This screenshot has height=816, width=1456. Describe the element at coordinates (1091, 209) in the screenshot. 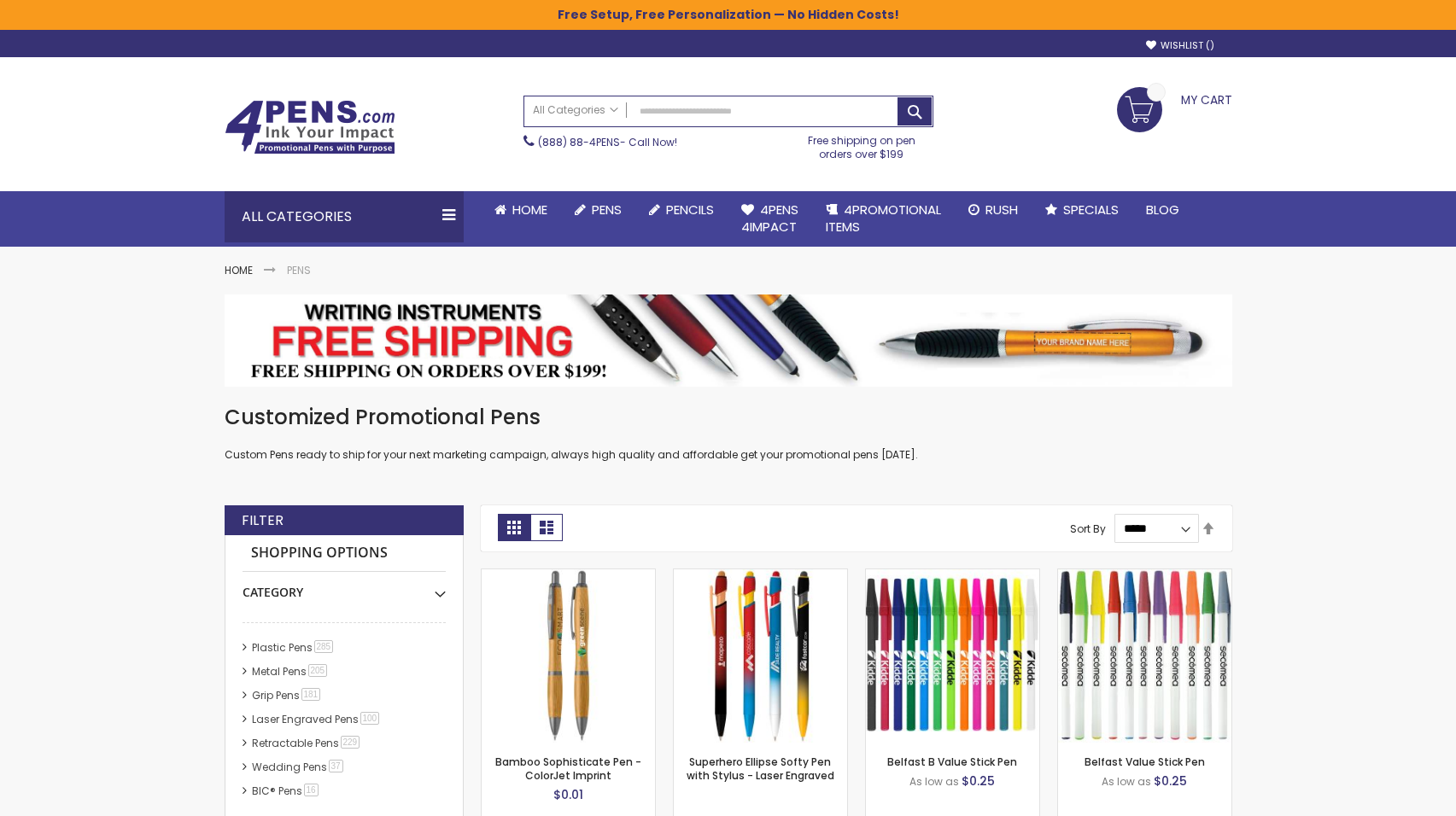

I see `span: Specials` at that location.